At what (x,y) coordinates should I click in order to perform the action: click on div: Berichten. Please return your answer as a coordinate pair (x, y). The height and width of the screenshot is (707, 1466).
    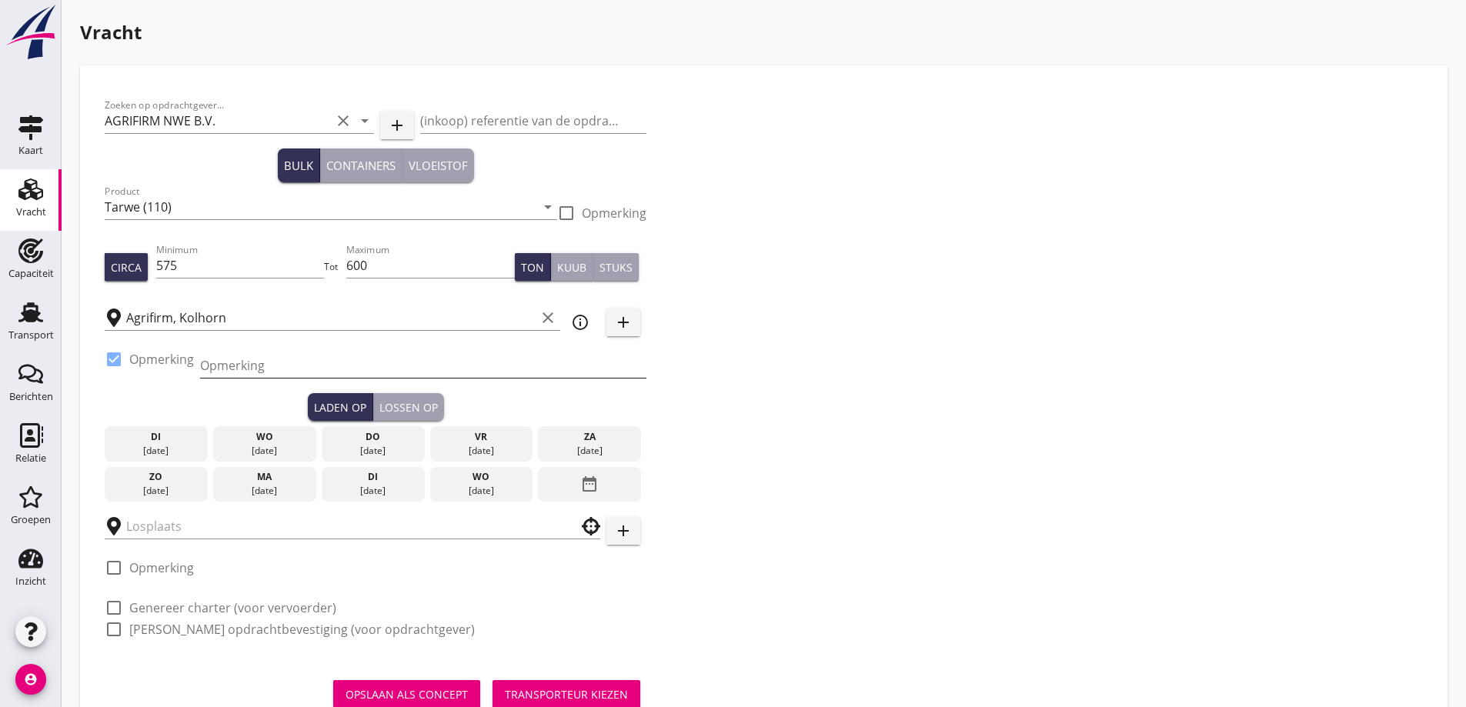
    Looking at the image, I should click on (31, 396).